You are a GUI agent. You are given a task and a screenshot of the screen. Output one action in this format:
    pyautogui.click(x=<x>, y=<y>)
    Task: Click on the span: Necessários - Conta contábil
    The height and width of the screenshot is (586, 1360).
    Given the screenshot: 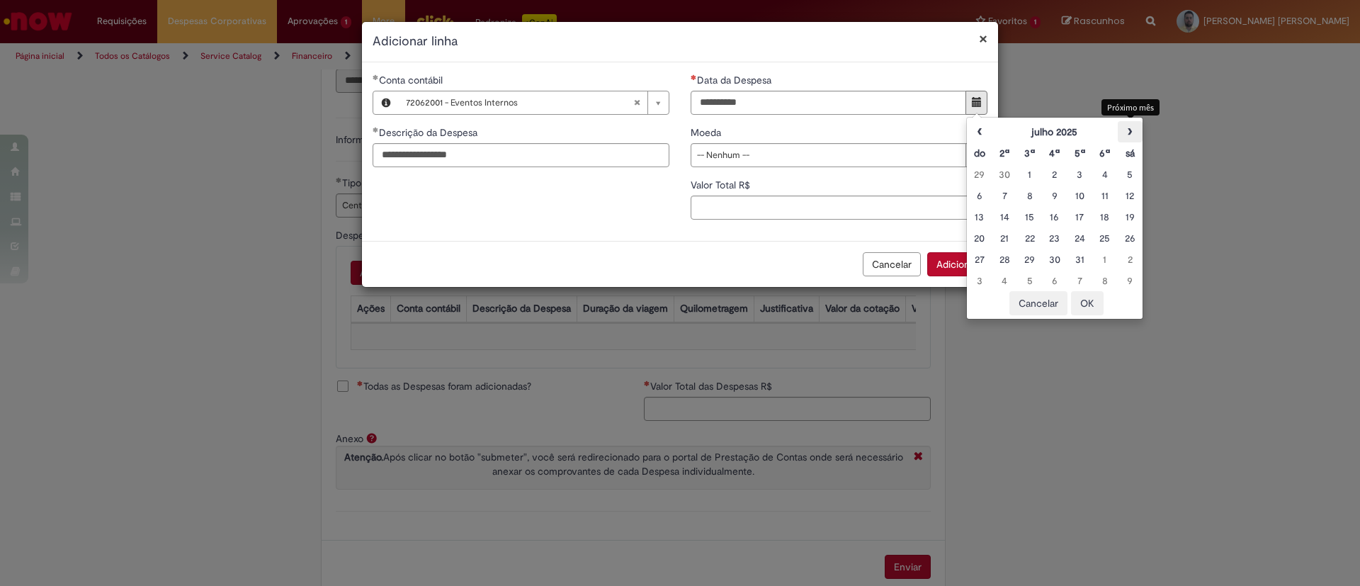 What is the action you would take?
    pyautogui.click(x=412, y=80)
    